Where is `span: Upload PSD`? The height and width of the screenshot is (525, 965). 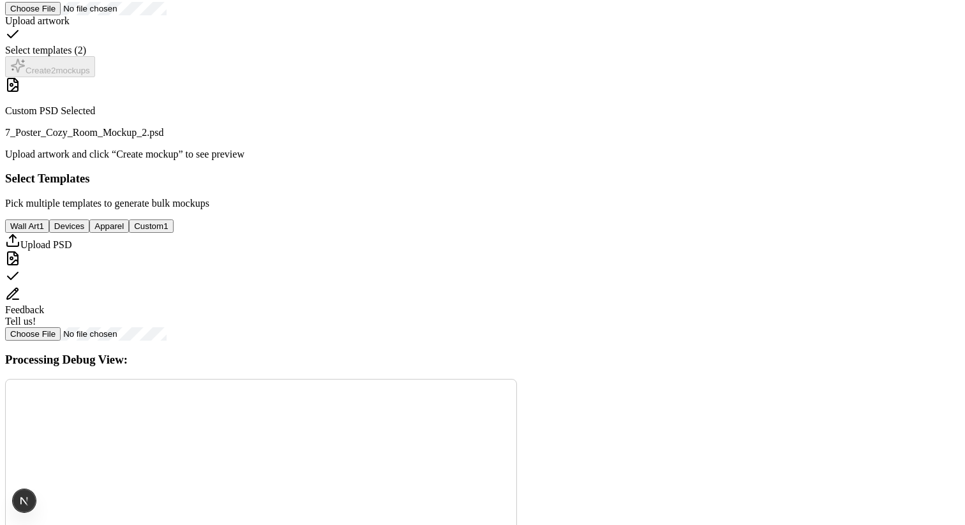 span: Upload PSD is located at coordinates (46, 244).